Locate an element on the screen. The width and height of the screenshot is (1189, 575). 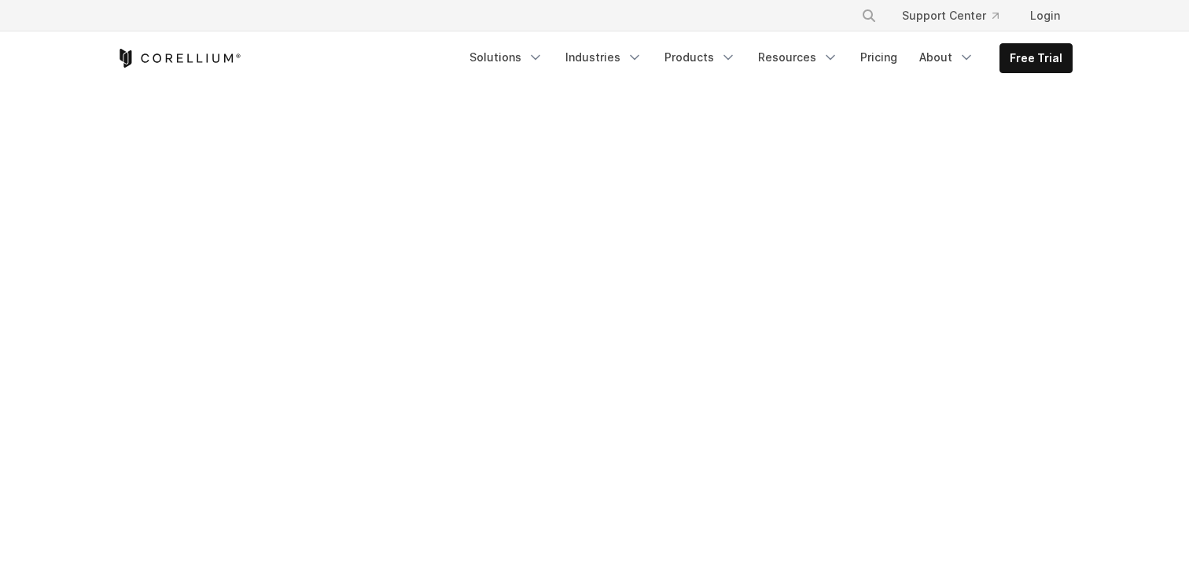
a: Industries is located at coordinates (604, 57).